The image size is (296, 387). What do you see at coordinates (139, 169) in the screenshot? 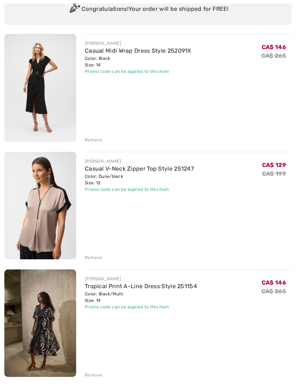
I see `a: Casual V-Neck Zipper Top Style 251247` at bounding box center [139, 169].